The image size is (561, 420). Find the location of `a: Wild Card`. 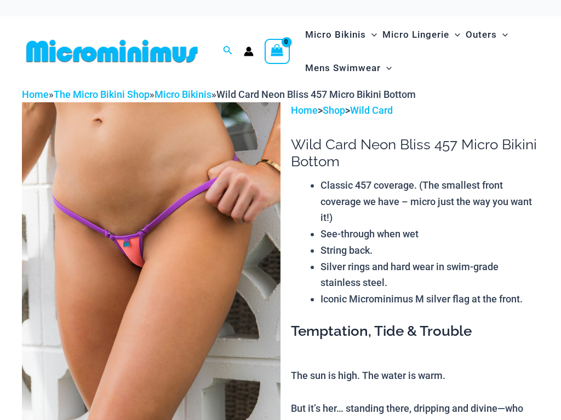

a: Wild Card is located at coordinates (371, 110).